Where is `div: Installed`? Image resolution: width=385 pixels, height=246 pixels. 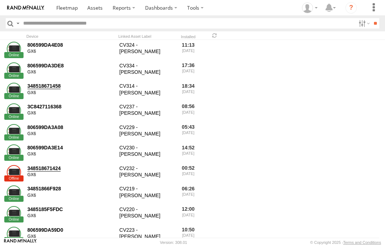 div: Installed is located at coordinates (188, 37).